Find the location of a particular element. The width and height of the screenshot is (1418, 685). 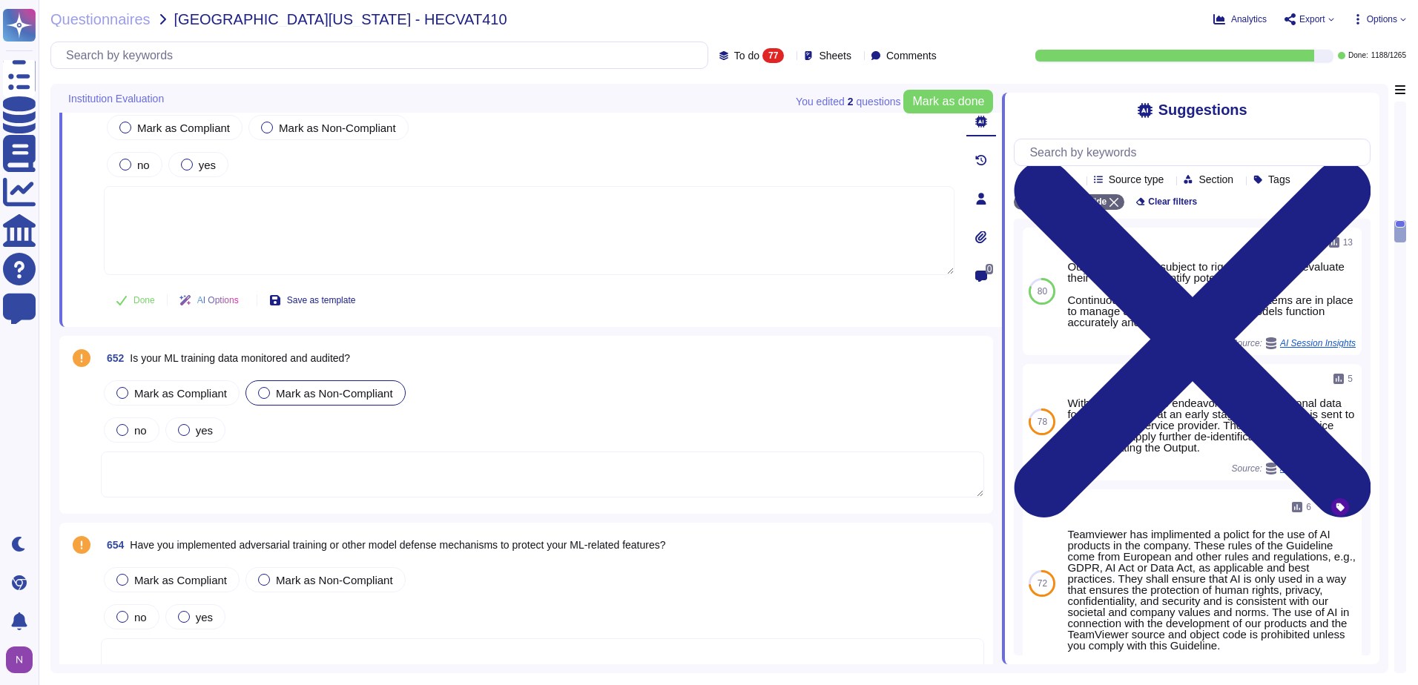

button: Analytics is located at coordinates (1240, 19).